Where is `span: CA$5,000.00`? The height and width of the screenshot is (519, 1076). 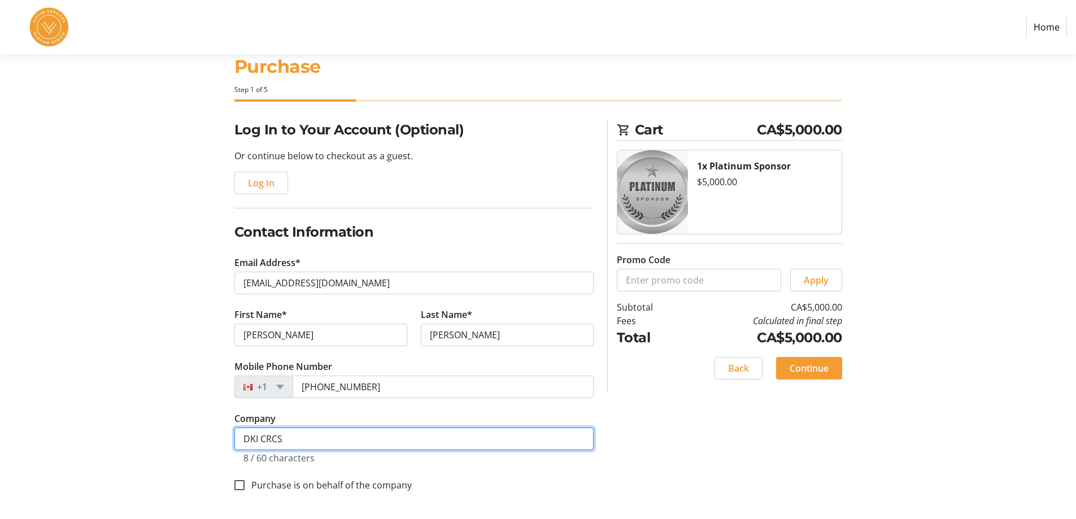
span: CA$5,000.00 is located at coordinates (799, 130).